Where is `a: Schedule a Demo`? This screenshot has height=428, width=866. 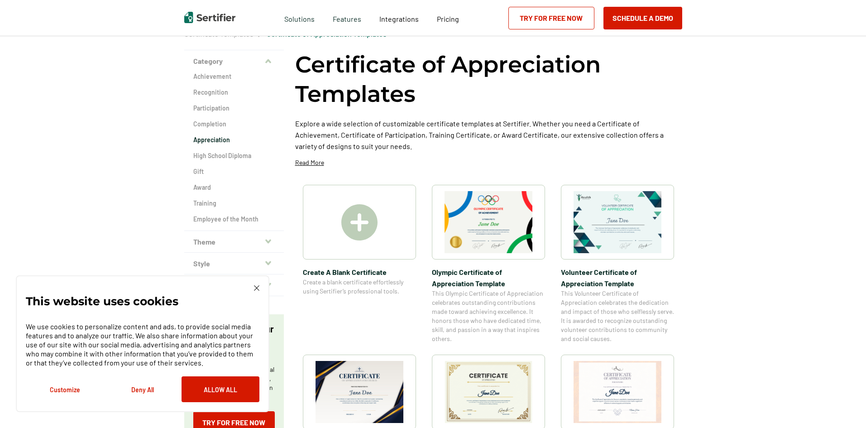 a: Schedule a Demo is located at coordinates (643, 18).